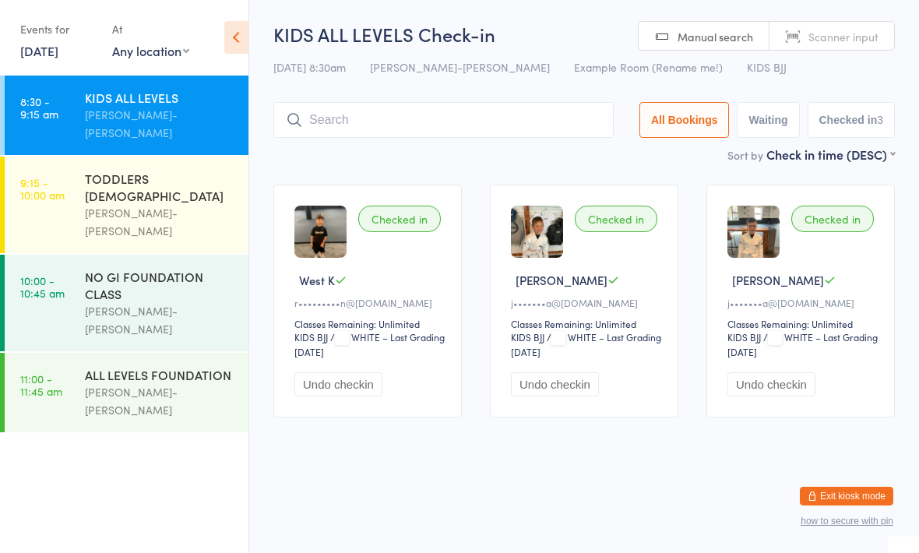  What do you see at coordinates (584, 34) in the screenshot?
I see `h2: KIDS ALL LEVELS Check-in` at bounding box center [584, 34].